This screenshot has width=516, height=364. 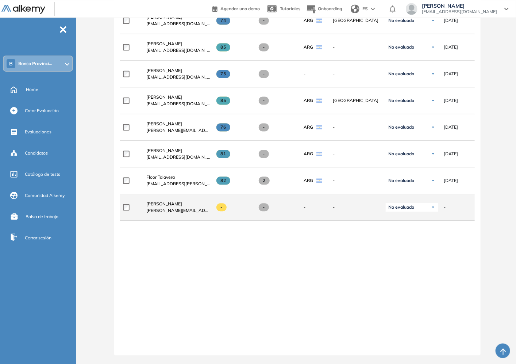 What do you see at coordinates (23, 9) in the screenshot?
I see `img: Logo` at bounding box center [23, 9].